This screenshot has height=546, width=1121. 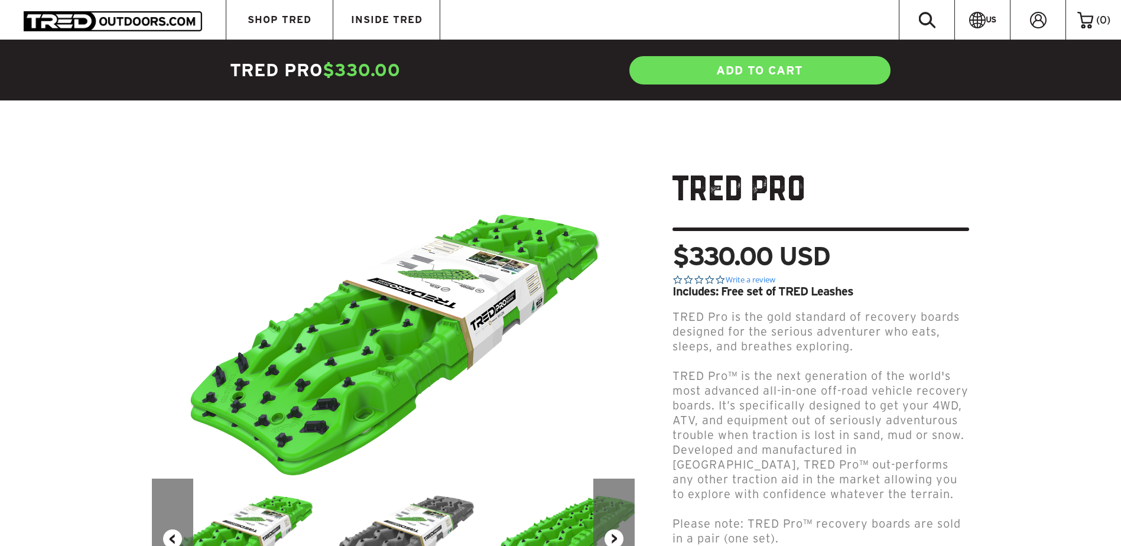 What do you see at coordinates (821, 291) in the screenshot?
I see `div: Includes: Free set of TRED Leashes` at bounding box center [821, 291].